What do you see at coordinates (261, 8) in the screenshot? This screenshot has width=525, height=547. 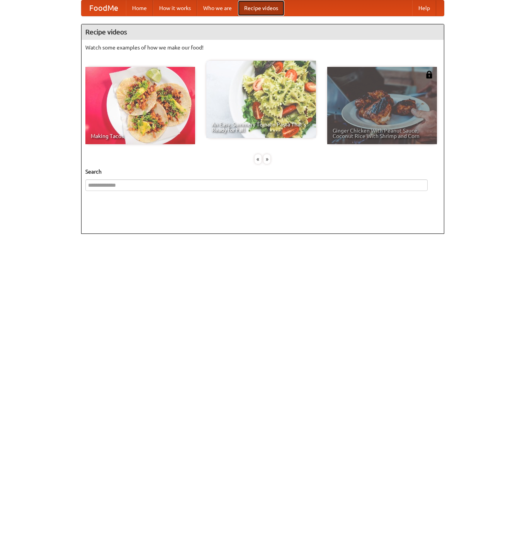 I see `a: Recipe videos` at bounding box center [261, 8].